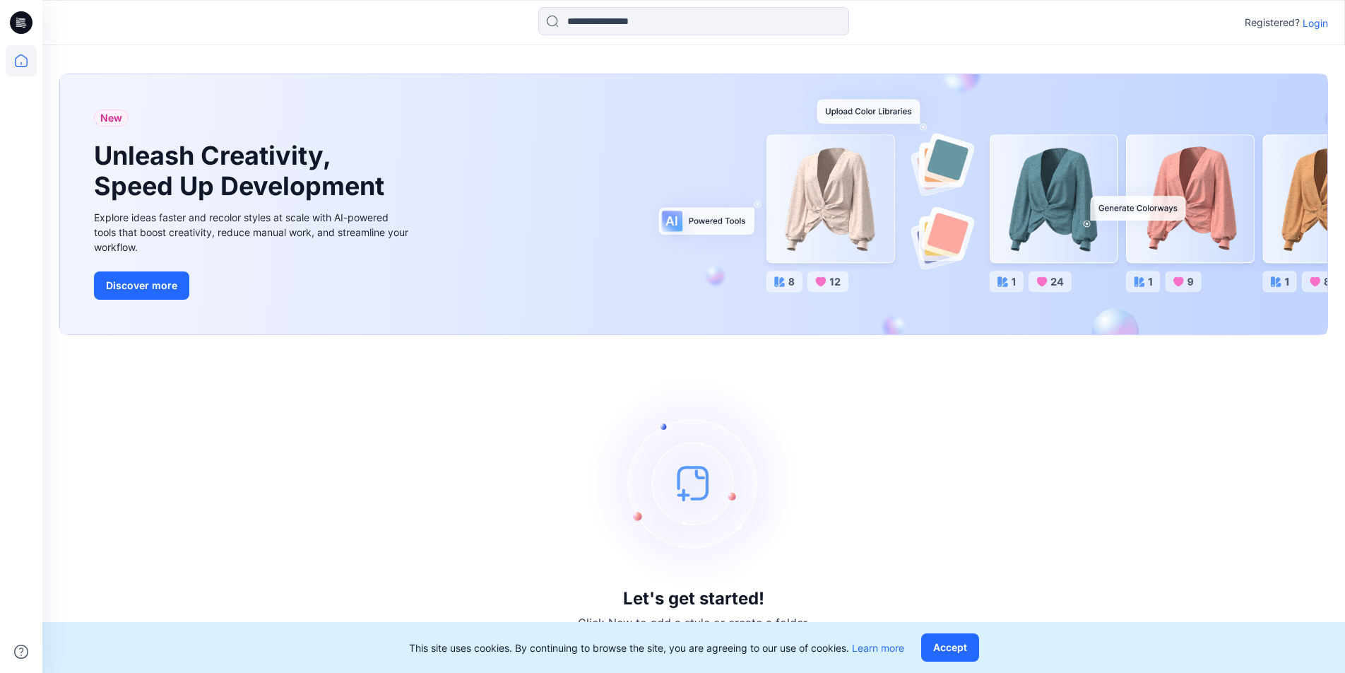  What do you see at coordinates (253, 232) in the screenshot?
I see `div: Explore ideas faster and recolor styles at scale with AI-powered tools that boost creativity, red...` at bounding box center [253, 232].